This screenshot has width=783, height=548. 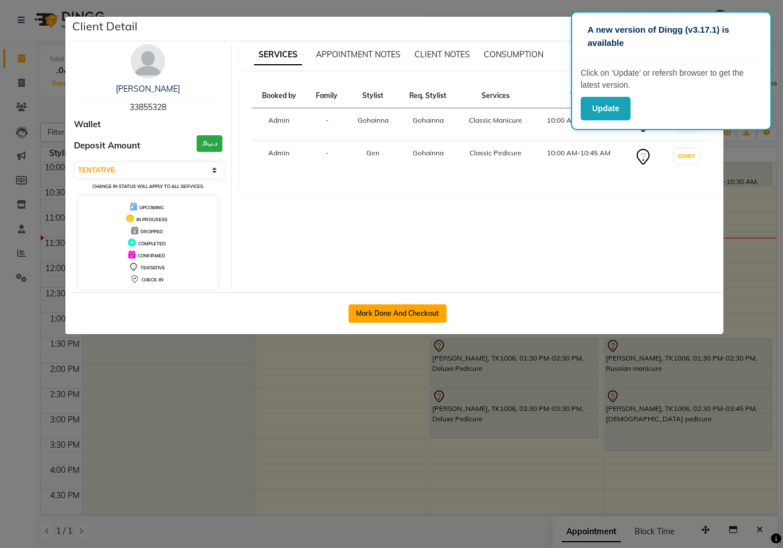 What do you see at coordinates (442, 54) in the screenshot?
I see `span: CLIENT NOTES` at bounding box center [442, 54].